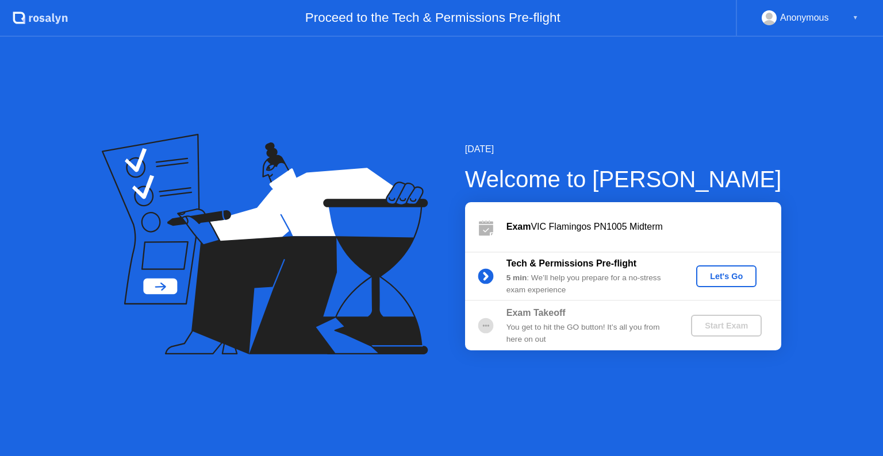 The height and width of the screenshot is (456, 883). I want to click on b: Exam, so click(518, 226).